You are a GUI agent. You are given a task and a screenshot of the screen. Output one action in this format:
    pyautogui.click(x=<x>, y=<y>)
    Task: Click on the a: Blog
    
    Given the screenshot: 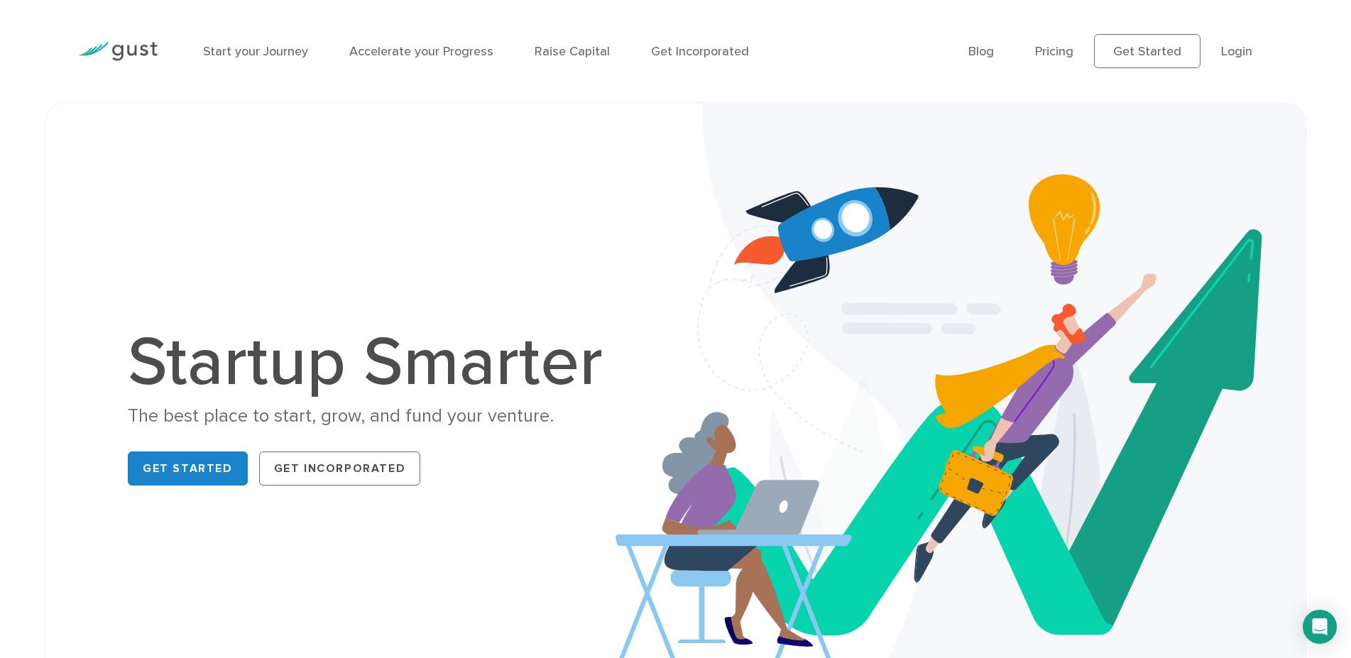 What is the action you would take?
    pyautogui.click(x=981, y=51)
    